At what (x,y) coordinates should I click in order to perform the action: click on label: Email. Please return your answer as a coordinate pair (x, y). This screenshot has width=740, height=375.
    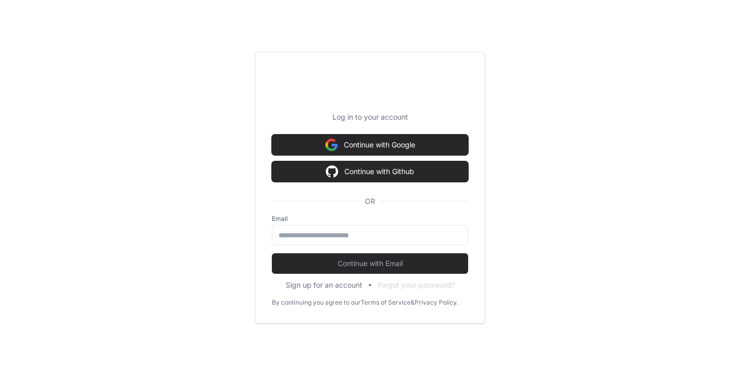
    Looking at the image, I should click on (370, 219).